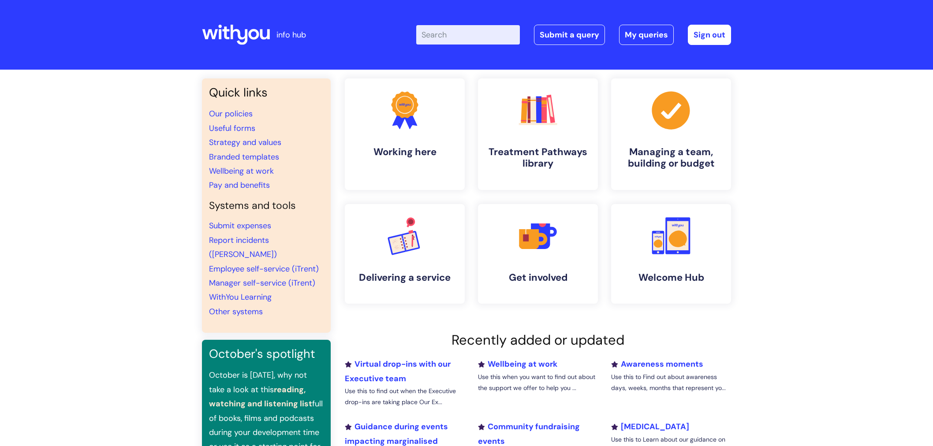 Image resolution: width=933 pixels, height=446 pixels. I want to click on a: Delivering a service, so click(405, 254).